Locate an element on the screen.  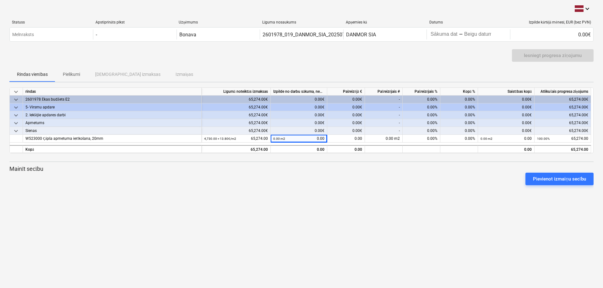
div: 5- Virsmu apdare is located at coordinates (112, 107).